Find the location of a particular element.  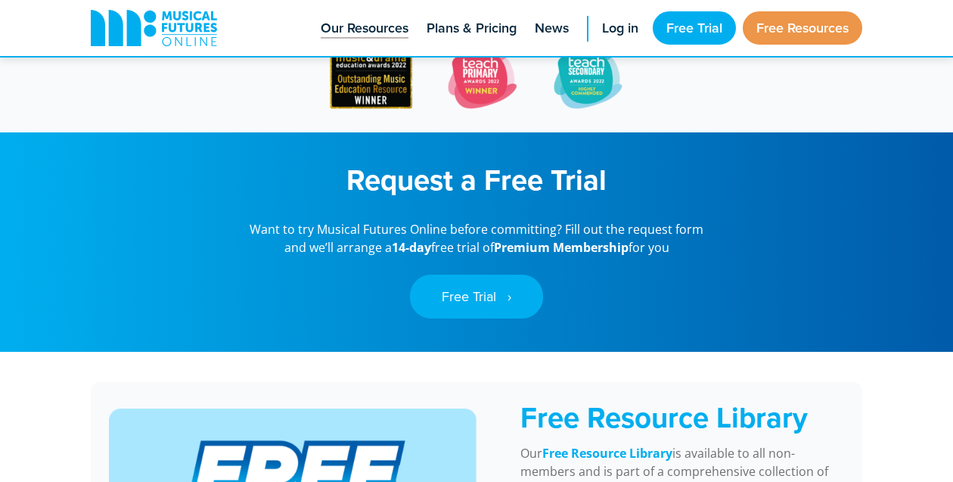

a: Free Resource Library is located at coordinates (608, 453).